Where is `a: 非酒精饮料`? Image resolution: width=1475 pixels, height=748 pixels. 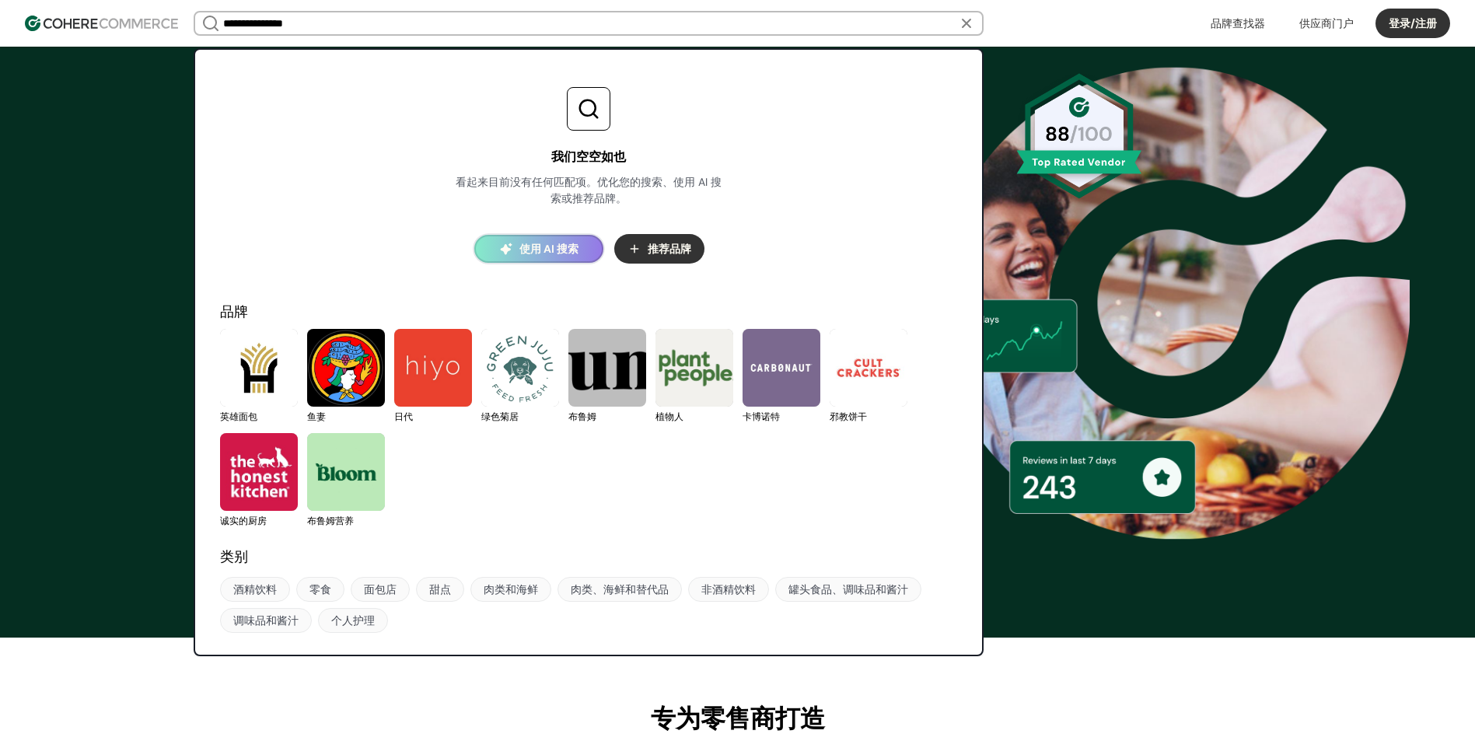
a: 非酒精饮料 is located at coordinates (729, 590).